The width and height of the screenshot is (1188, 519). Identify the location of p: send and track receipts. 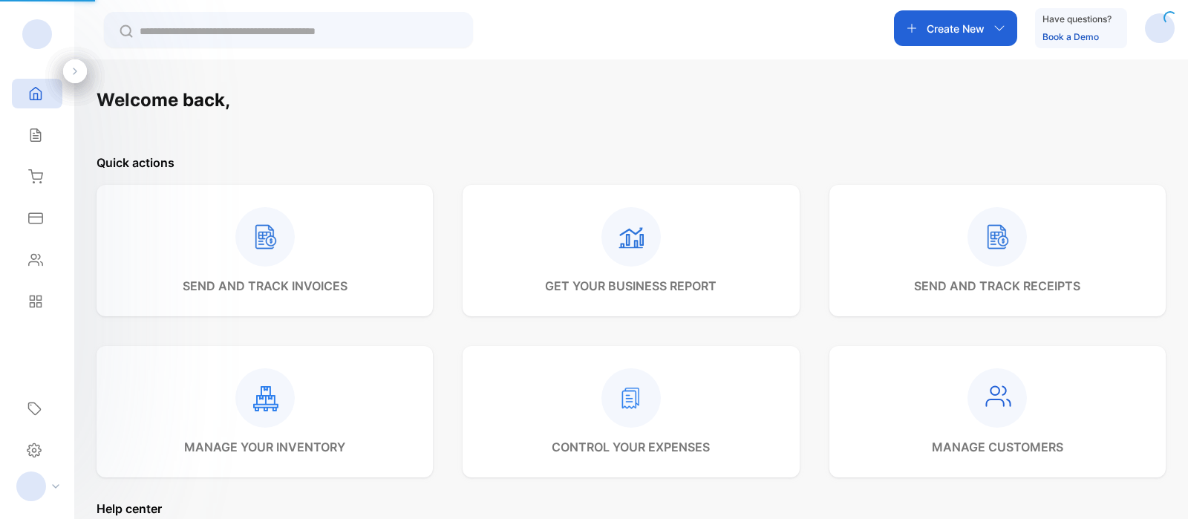
(997, 286).